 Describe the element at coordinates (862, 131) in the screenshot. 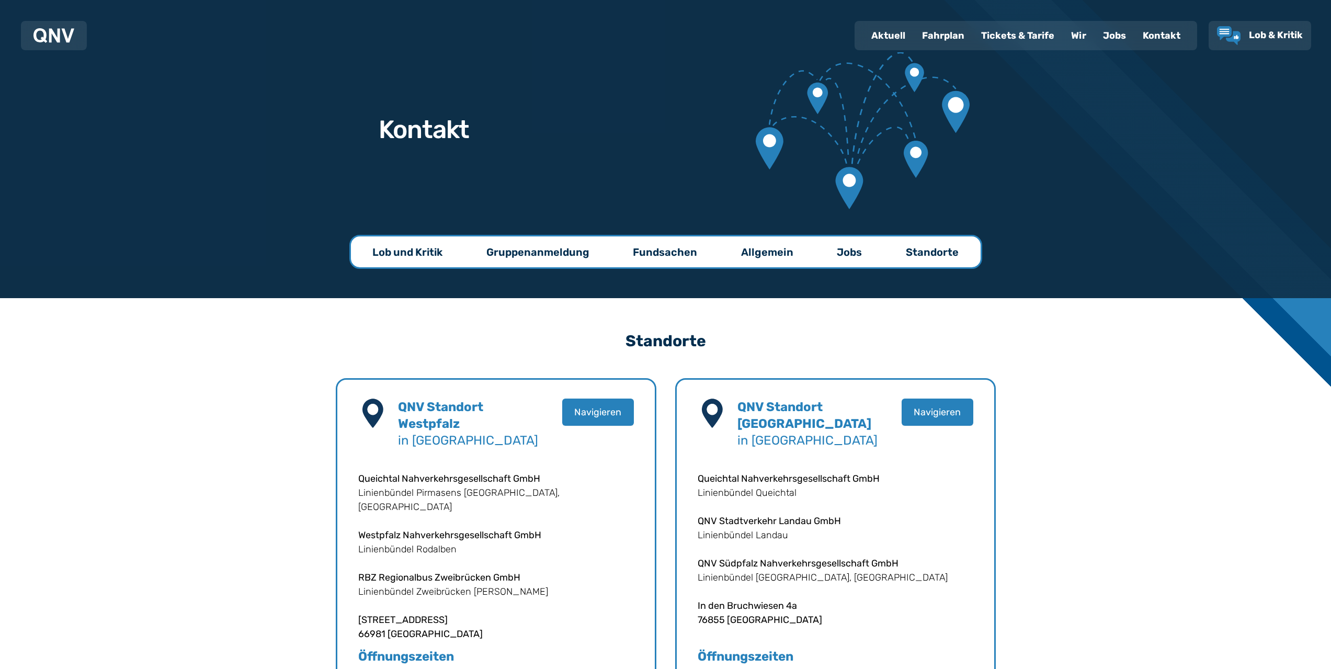

I see `img: Verbundene Kartenmarkierungen` at that location.